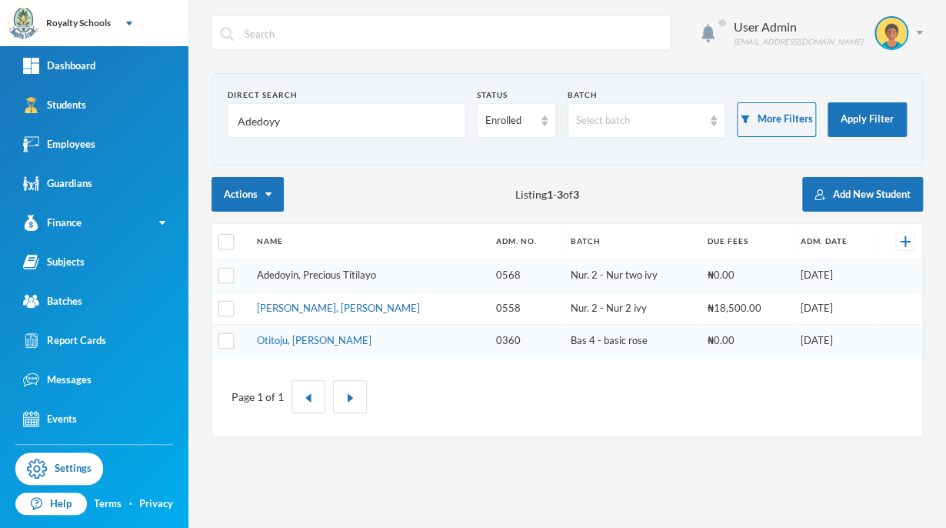  I want to click on button: Actions, so click(248, 194).